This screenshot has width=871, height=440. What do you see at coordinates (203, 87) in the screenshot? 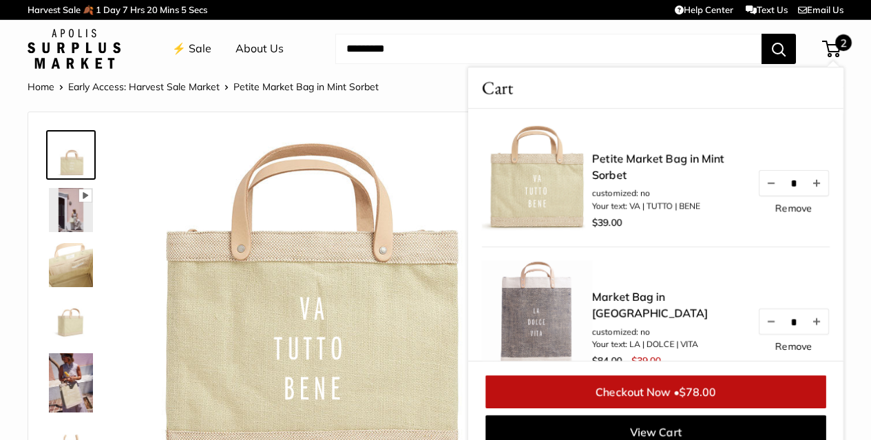
I see `nav: Breadcrumb` at bounding box center [203, 87].